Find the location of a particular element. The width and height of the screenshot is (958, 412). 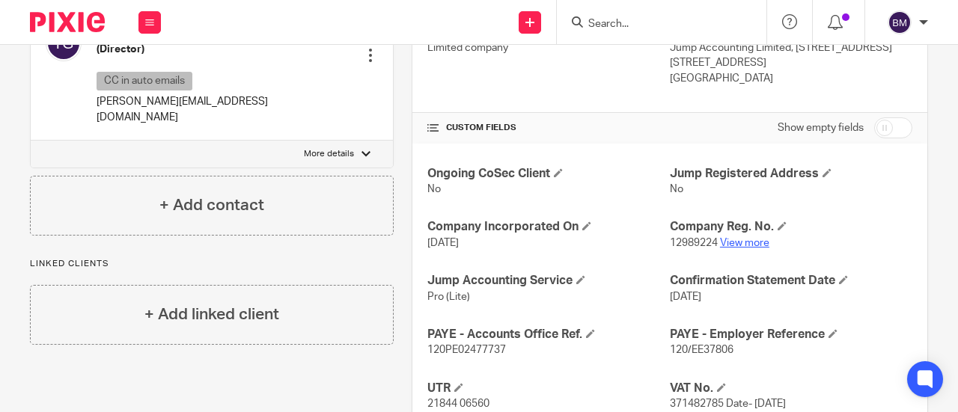

h4: VAT No. is located at coordinates (791, 388).